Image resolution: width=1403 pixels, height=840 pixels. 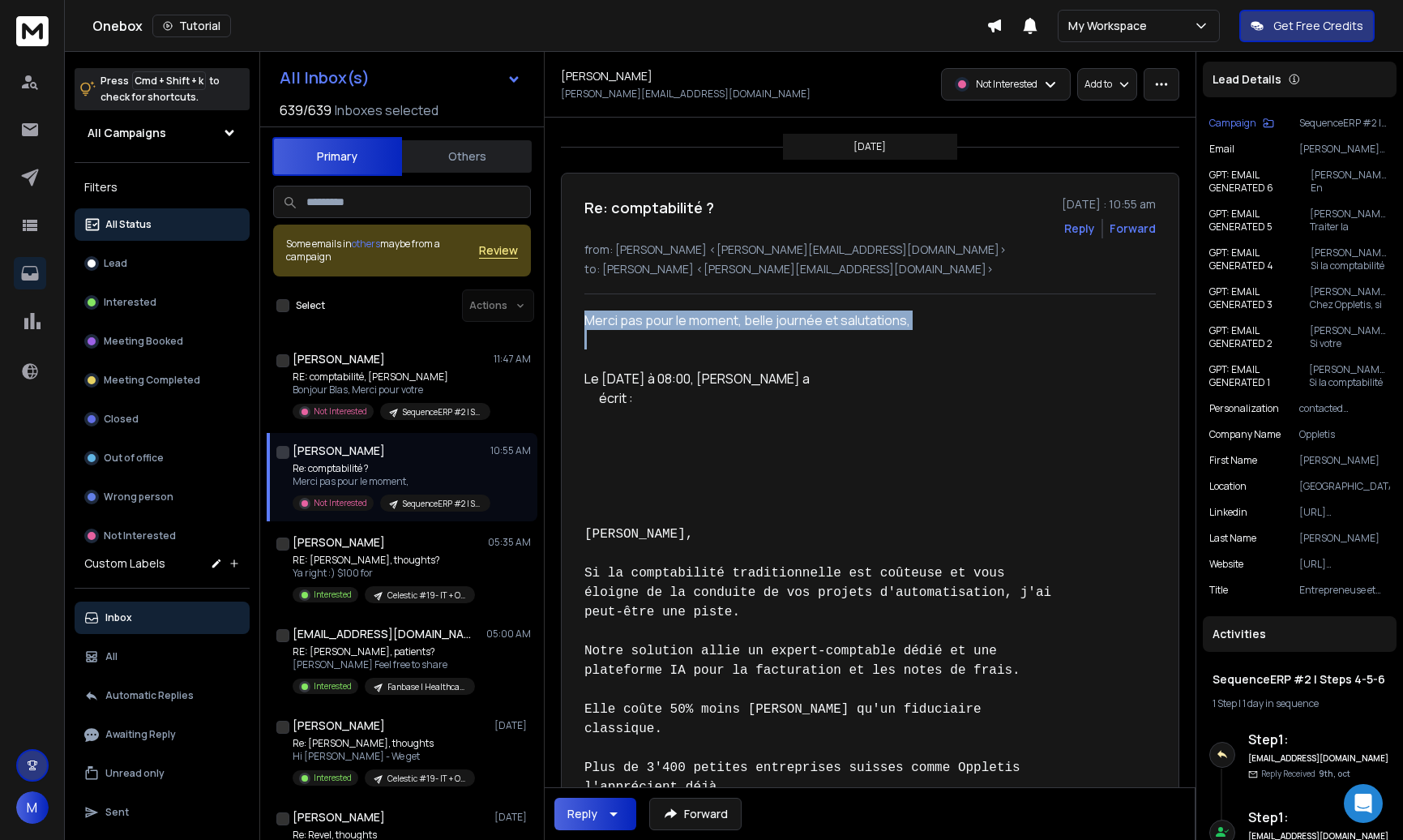 What do you see at coordinates (33, 807) in the screenshot?
I see `button: M` at bounding box center [33, 807].